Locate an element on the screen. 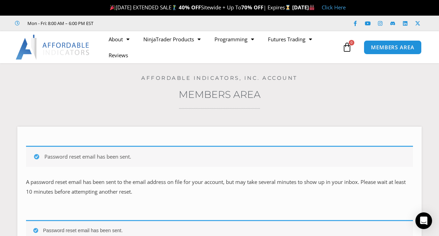  a: Futures Trading is located at coordinates (289, 39).